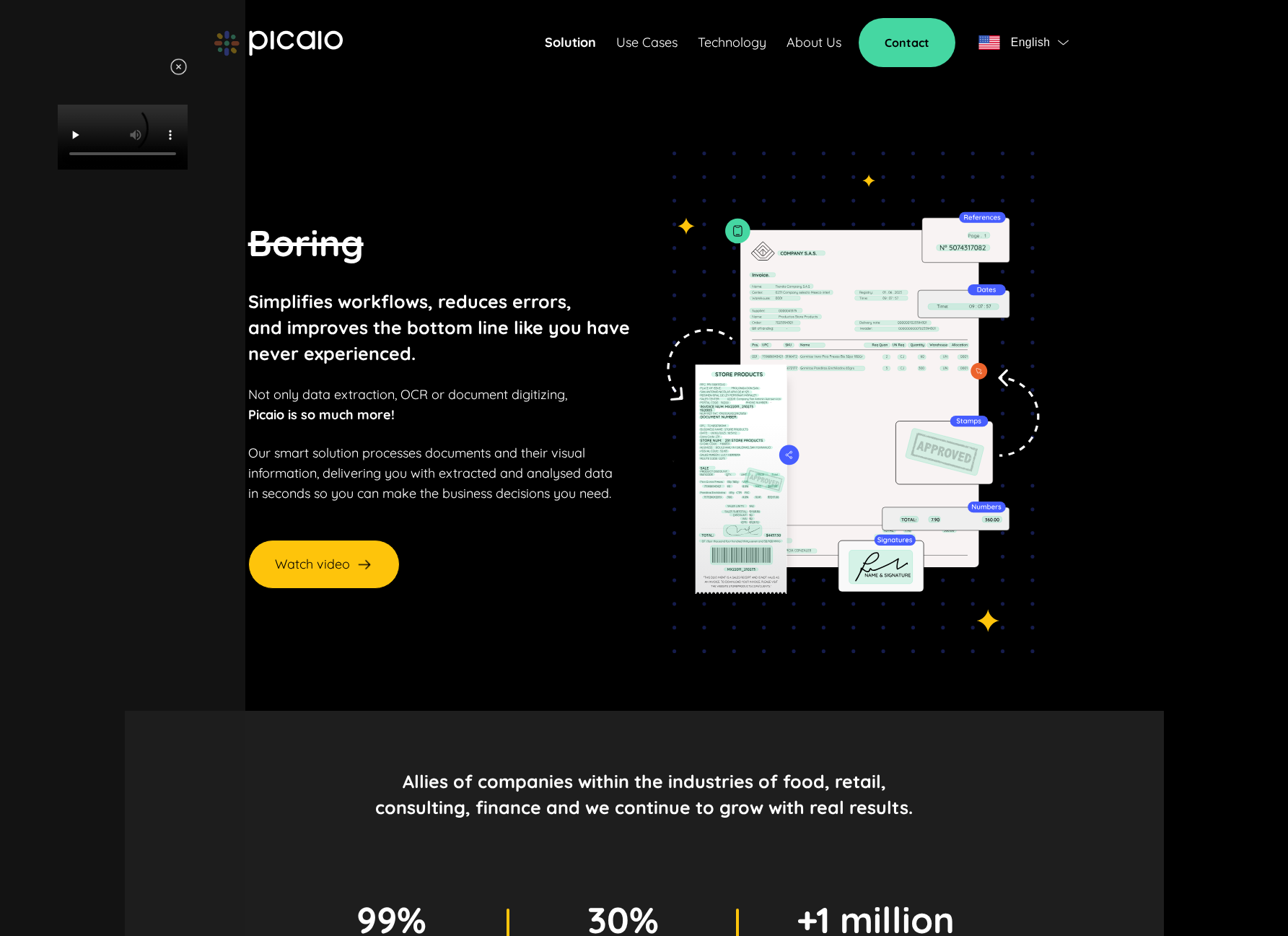  Describe the element at coordinates (644, 795) in the screenshot. I see `p: Allies of companies within the industries of food, retail, consulting, finance and we continue to...` at that location.